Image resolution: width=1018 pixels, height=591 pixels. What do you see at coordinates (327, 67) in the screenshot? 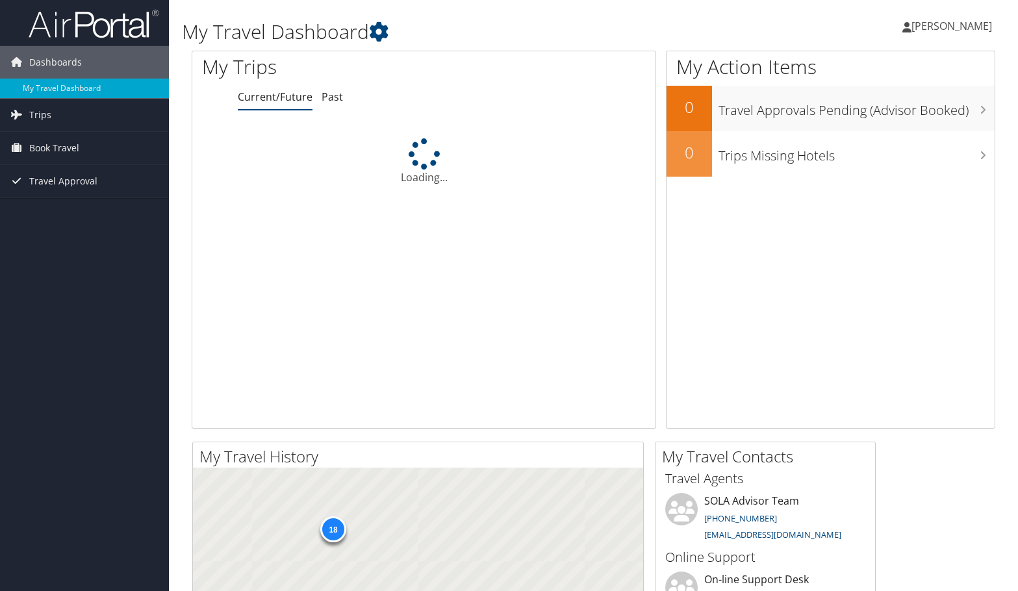
I see `h1: My Trips` at bounding box center [327, 67].